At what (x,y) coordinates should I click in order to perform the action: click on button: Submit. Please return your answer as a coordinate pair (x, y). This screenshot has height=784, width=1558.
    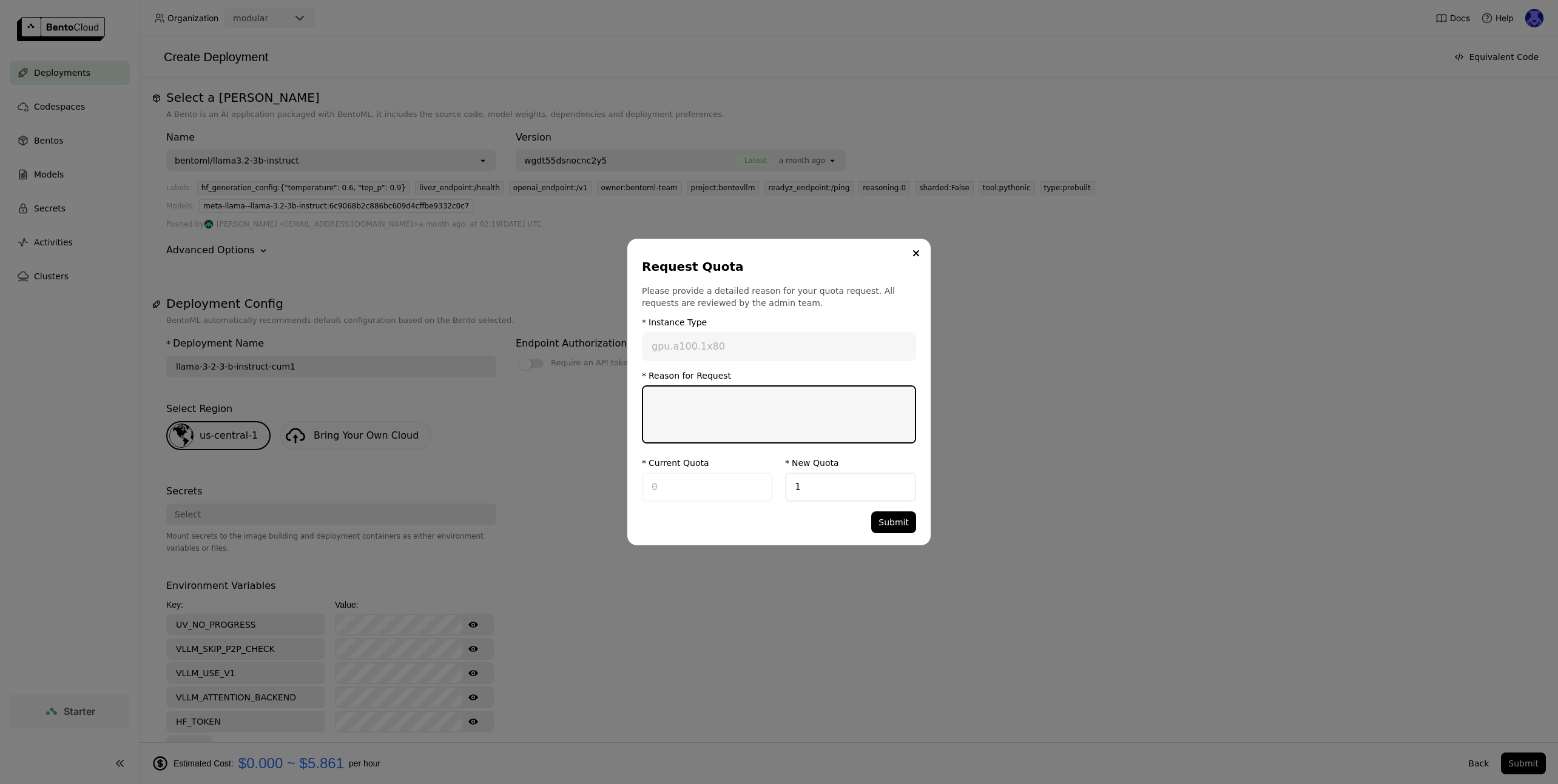
    Looking at the image, I should click on (893, 522).